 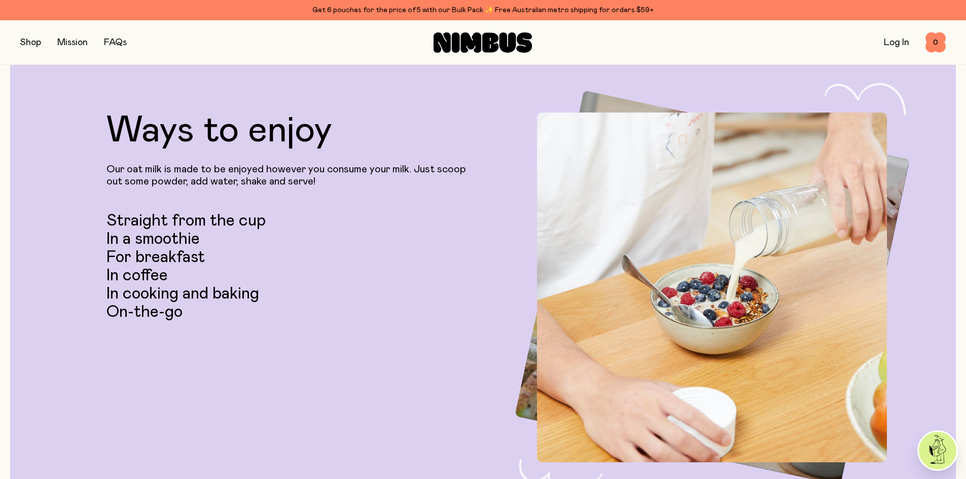 What do you see at coordinates (292, 131) in the screenshot?
I see `h2: Ways to enjoy` at bounding box center [292, 131].